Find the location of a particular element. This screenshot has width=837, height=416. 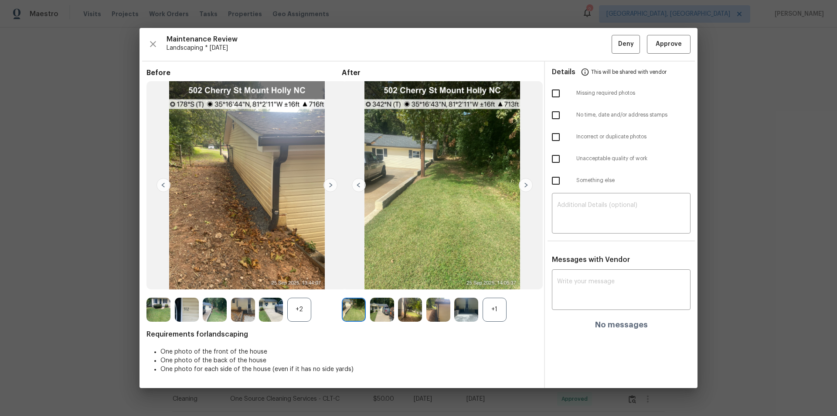

span: Incorrect or duplicate photos is located at coordinates (634, 137).